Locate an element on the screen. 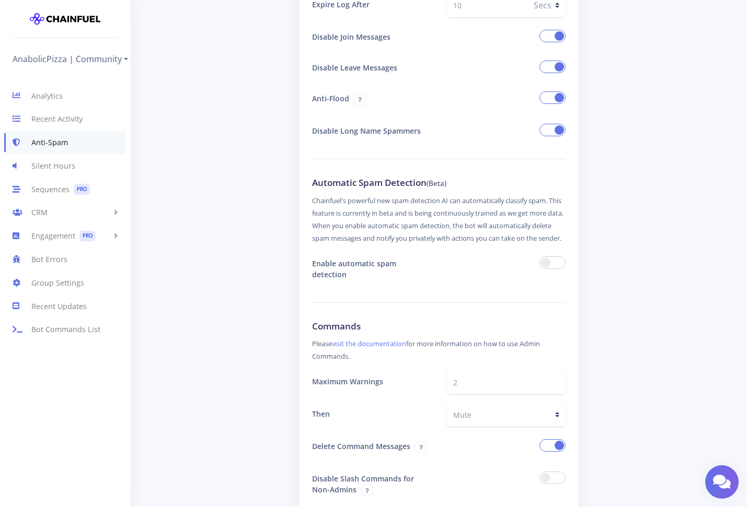  small: Chainfuel's powerful new spam detection AI can automatically classify spam. This feature is curre... is located at coordinates (437, 219).